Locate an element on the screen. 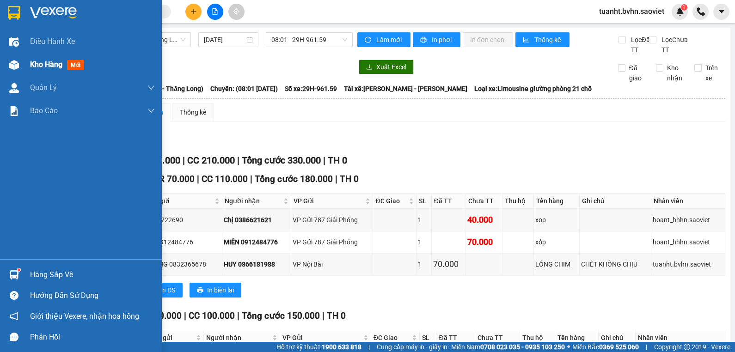 This screenshot has width=735, height=352. img: icon-new-feature is located at coordinates (680, 12).